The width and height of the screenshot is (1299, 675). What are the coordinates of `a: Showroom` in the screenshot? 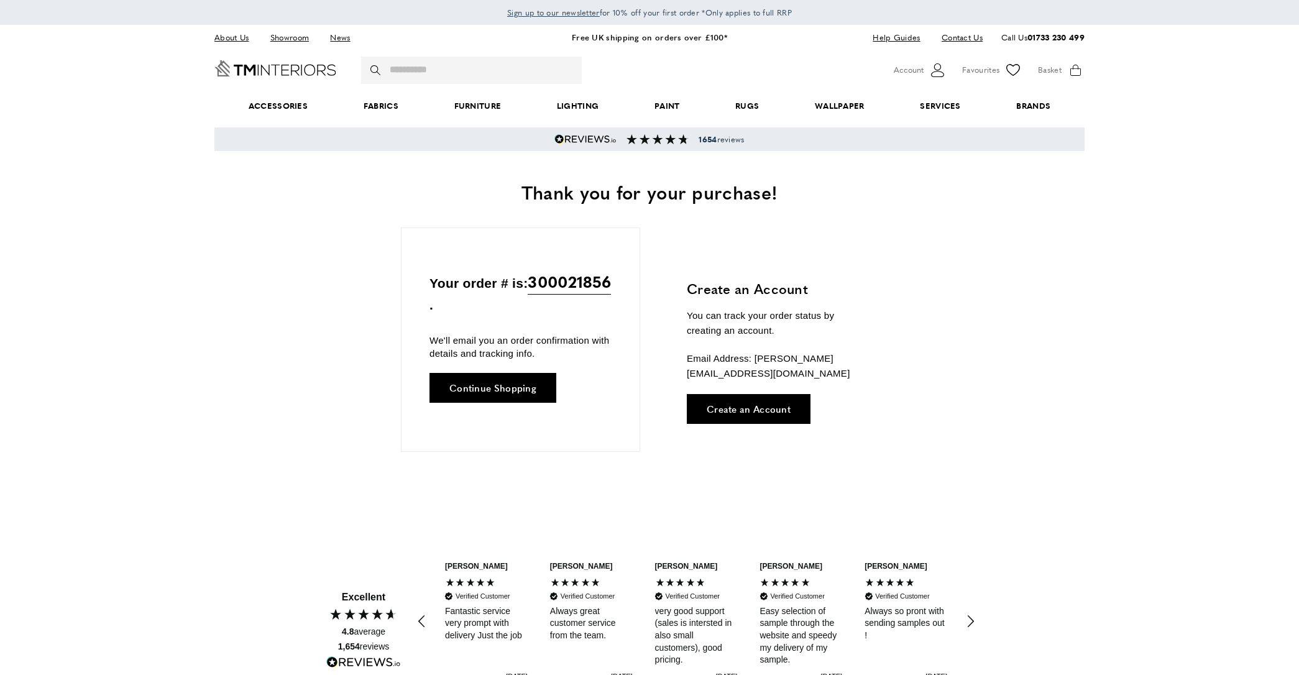 It's located at (290, 37).